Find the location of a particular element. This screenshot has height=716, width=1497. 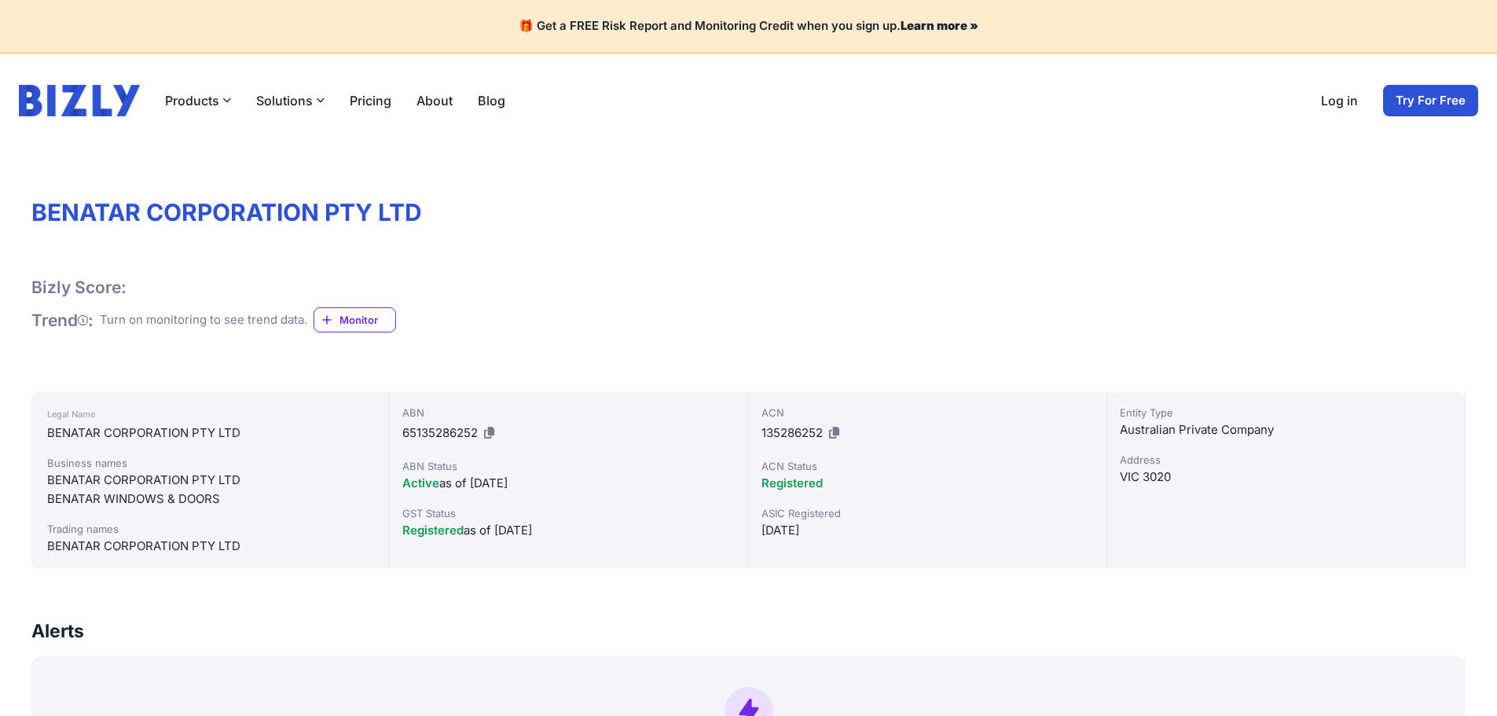

div: Australian Private Company is located at coordinates (1286, 430).